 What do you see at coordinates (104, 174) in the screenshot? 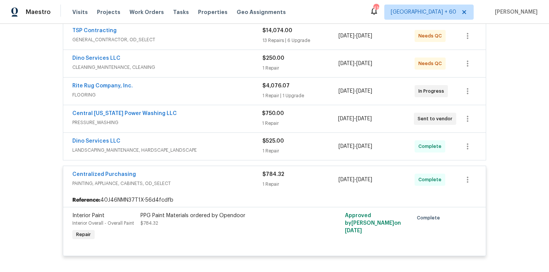
I see `a: Centralized Purchasing` at bounding box center [104, 174].